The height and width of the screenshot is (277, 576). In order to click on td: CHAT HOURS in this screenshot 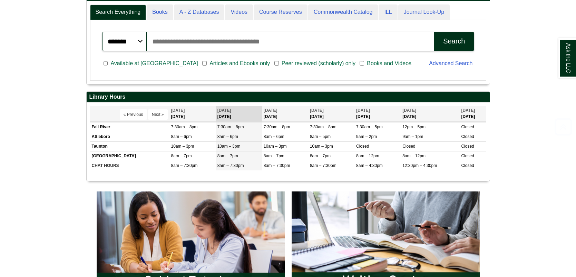, I will do `click(130, 166)`.